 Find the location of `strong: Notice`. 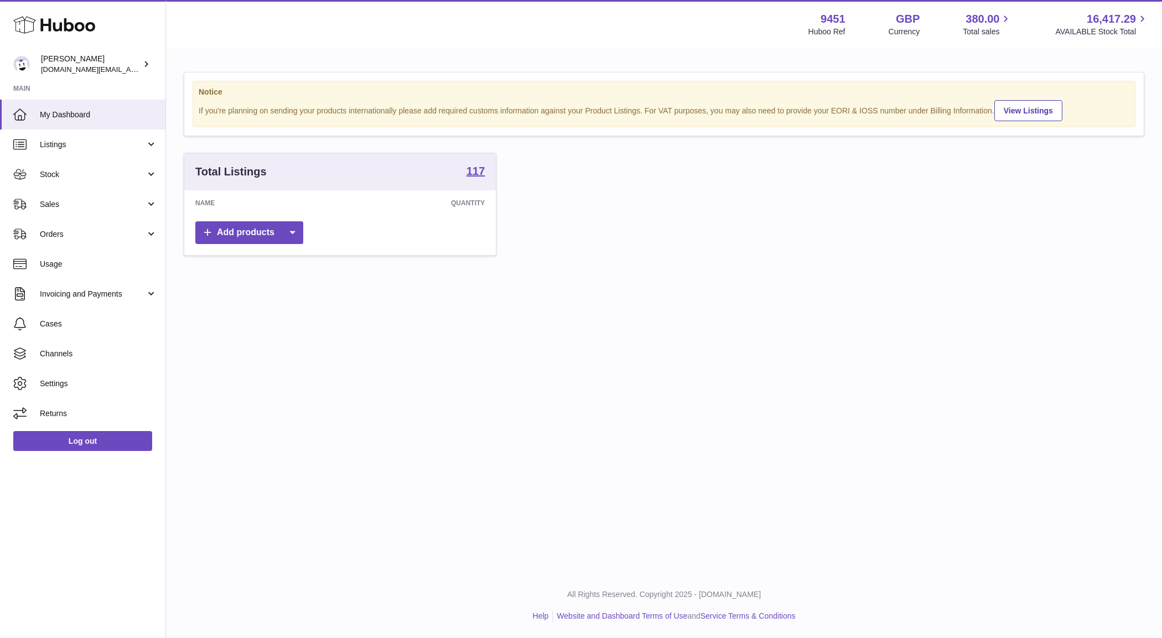

strong: Notice is located at coordinates (664, 92).